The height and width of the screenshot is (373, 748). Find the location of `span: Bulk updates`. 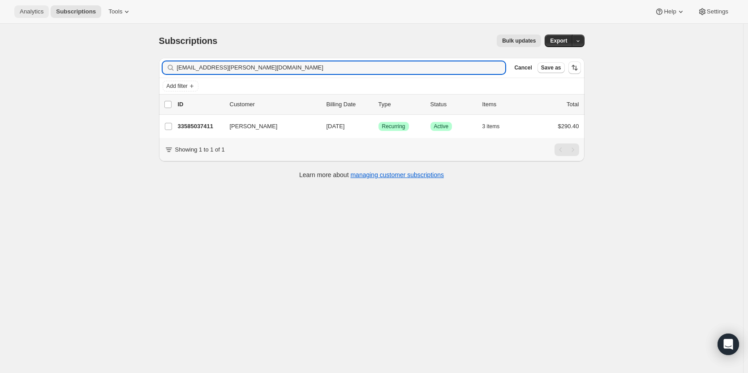

span: Bulk updates is located at coordinates (519, 41).